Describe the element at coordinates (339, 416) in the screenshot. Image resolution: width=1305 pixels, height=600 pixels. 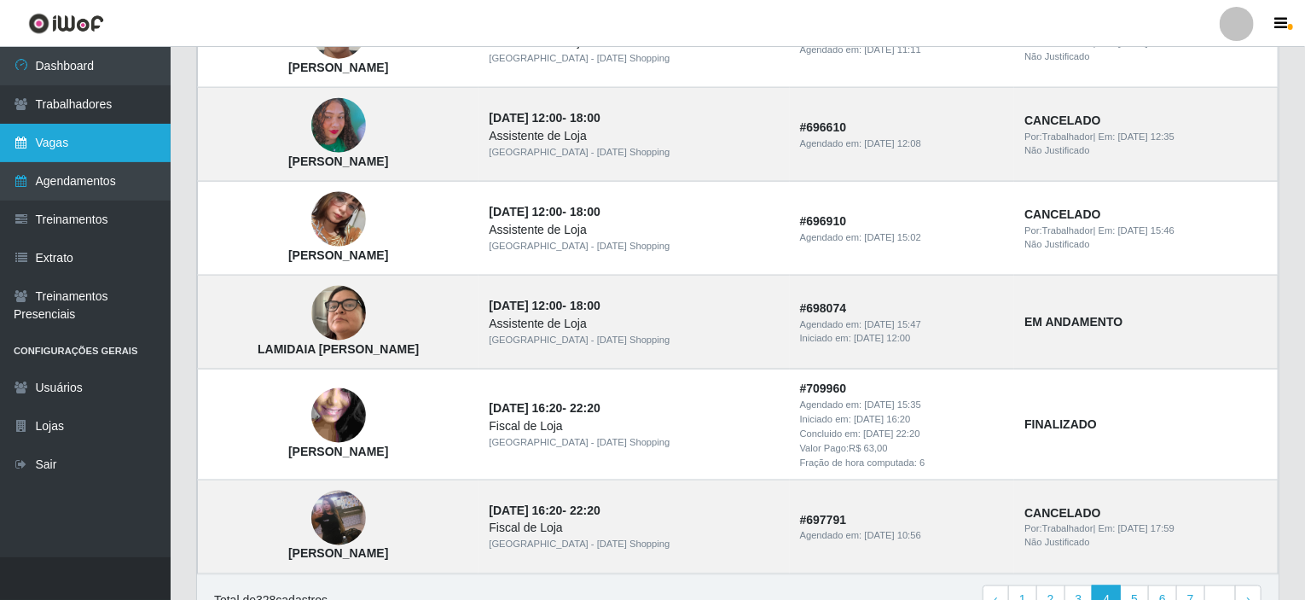
I see `img: Micaela Bruneza da Silva Alves` at that location.